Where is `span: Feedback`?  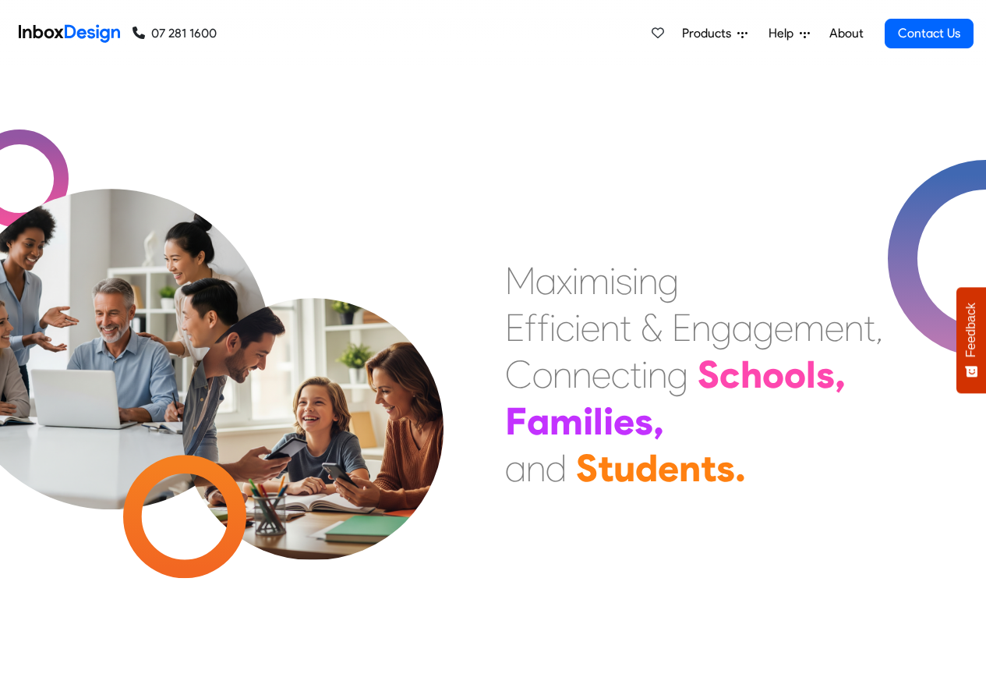 span: Feedback is located at coordinates (971, 330).